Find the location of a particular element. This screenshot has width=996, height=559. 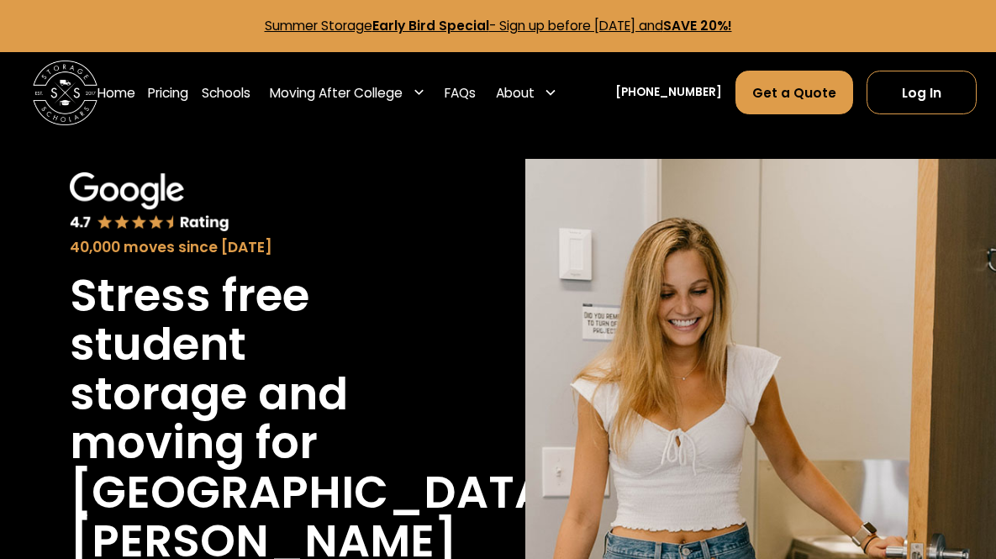

strong: SAVE 20%! is located at coordinates (698, 25).